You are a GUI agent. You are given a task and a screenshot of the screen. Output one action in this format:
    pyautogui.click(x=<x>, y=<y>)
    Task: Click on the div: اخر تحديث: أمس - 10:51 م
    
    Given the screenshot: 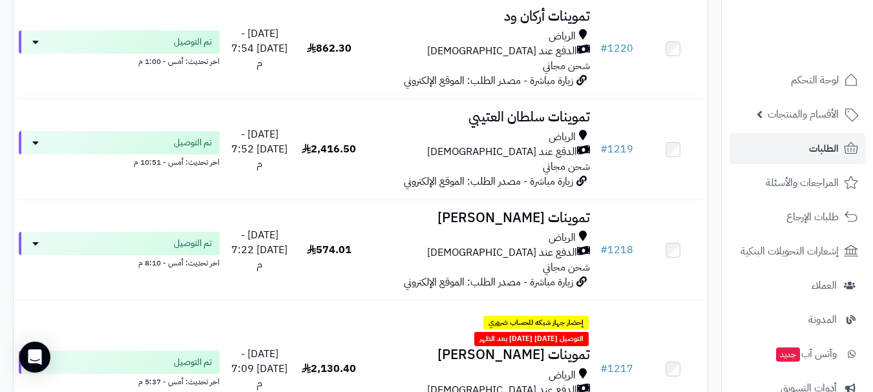 What is the action you would take?
    pyautogui.click(x=119, y=161)
    